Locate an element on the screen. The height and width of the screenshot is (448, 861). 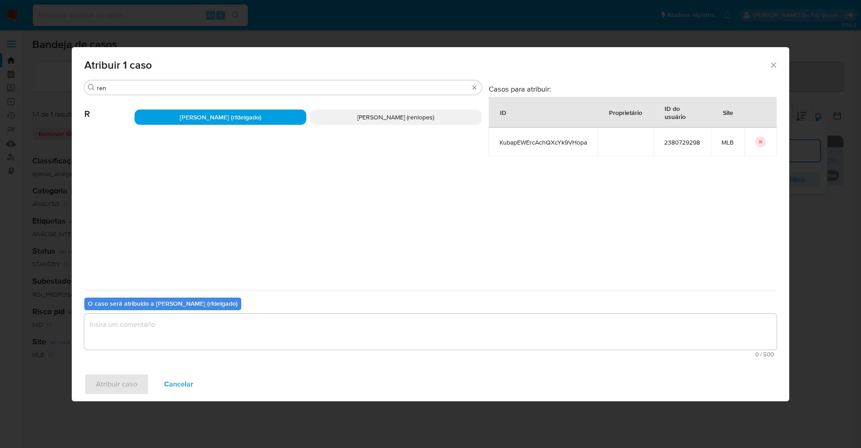
span: Máximo de 500 caracteres is located at coordinates (430, 354).